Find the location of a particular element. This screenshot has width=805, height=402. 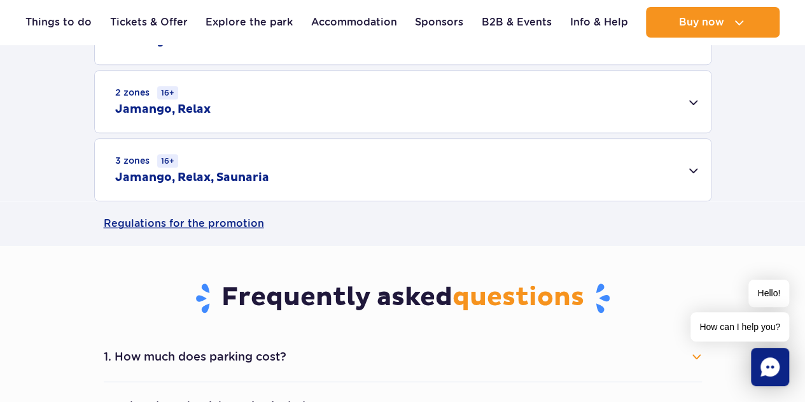

a: Accommodation is located at coordinates (354, 22).